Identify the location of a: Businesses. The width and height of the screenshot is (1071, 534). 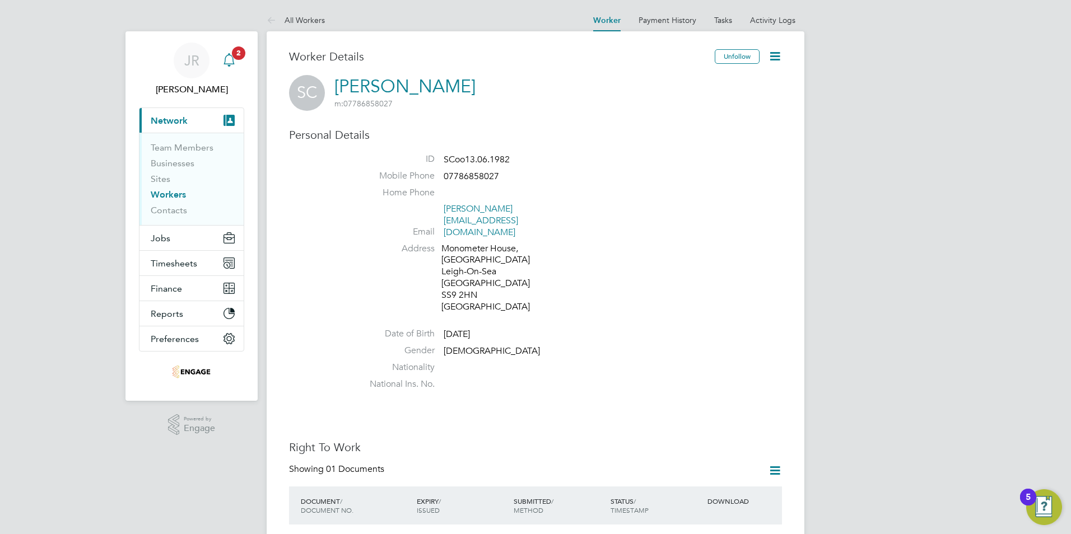
(173, 163).